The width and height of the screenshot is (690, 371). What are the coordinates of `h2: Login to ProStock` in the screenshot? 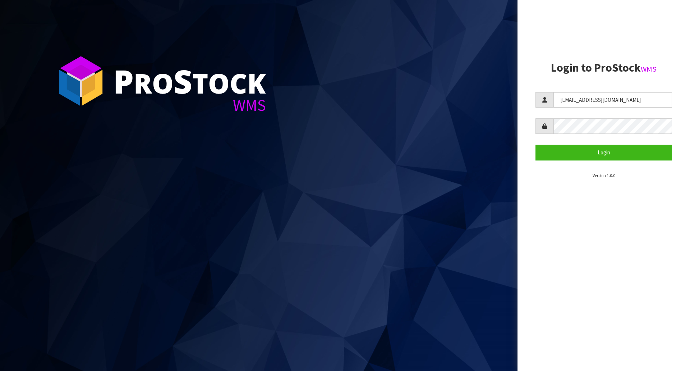 It's located at (604, 68).